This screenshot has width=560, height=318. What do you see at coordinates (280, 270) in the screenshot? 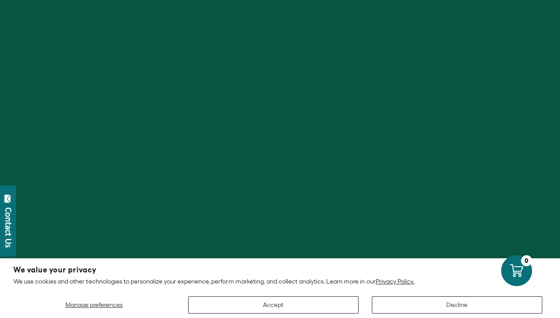
I see `h2: We value your privacy` at bounding box center [280, 270].